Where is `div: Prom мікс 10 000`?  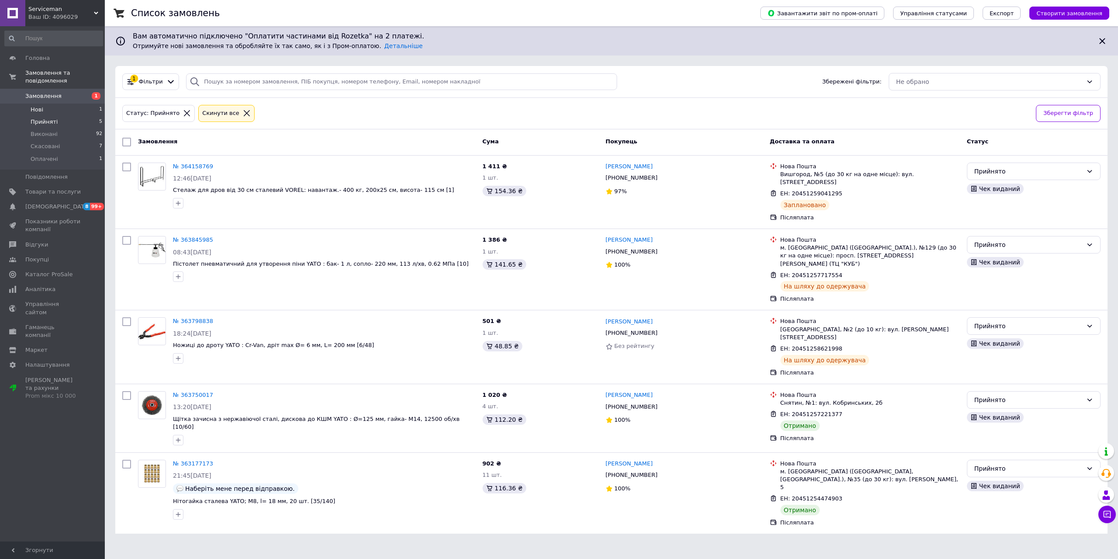
div: Prom мікс 10 000 is located at coordinates (53, 396).